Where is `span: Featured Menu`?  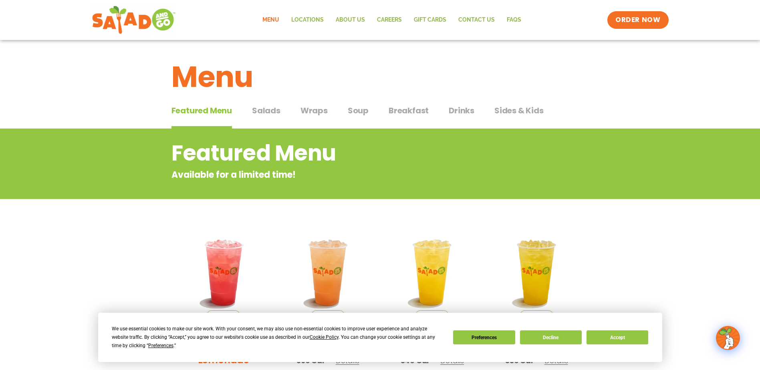
span: Featured Menu is located at coordinates (202, 111).